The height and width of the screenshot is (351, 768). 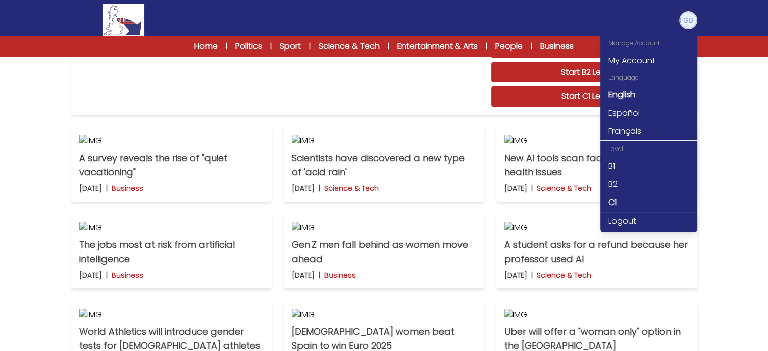 What do you see at coordinates (384, 165) in the screenshot?
I see `p: Scientists have discovered a new type of 'acid rain'` at bounding box center [384, 165].